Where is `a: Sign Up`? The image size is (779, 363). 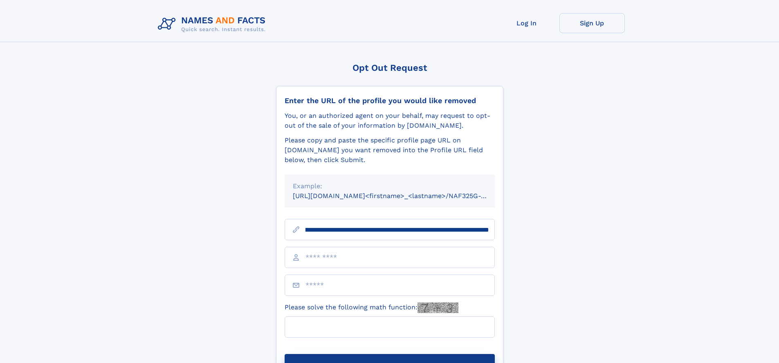 a: Sign Up is located at coordinates (592, 23).